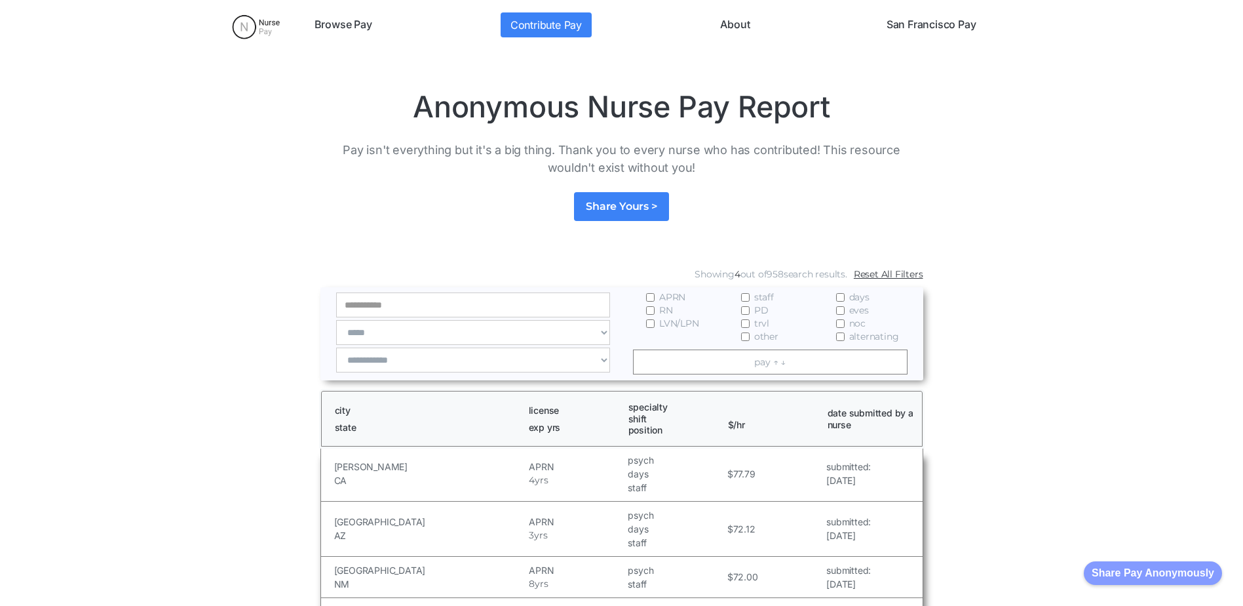  What do you see at coordinates (840, 323) in the screenshot?
I see `input: noc` at bounding box center [840, 323].